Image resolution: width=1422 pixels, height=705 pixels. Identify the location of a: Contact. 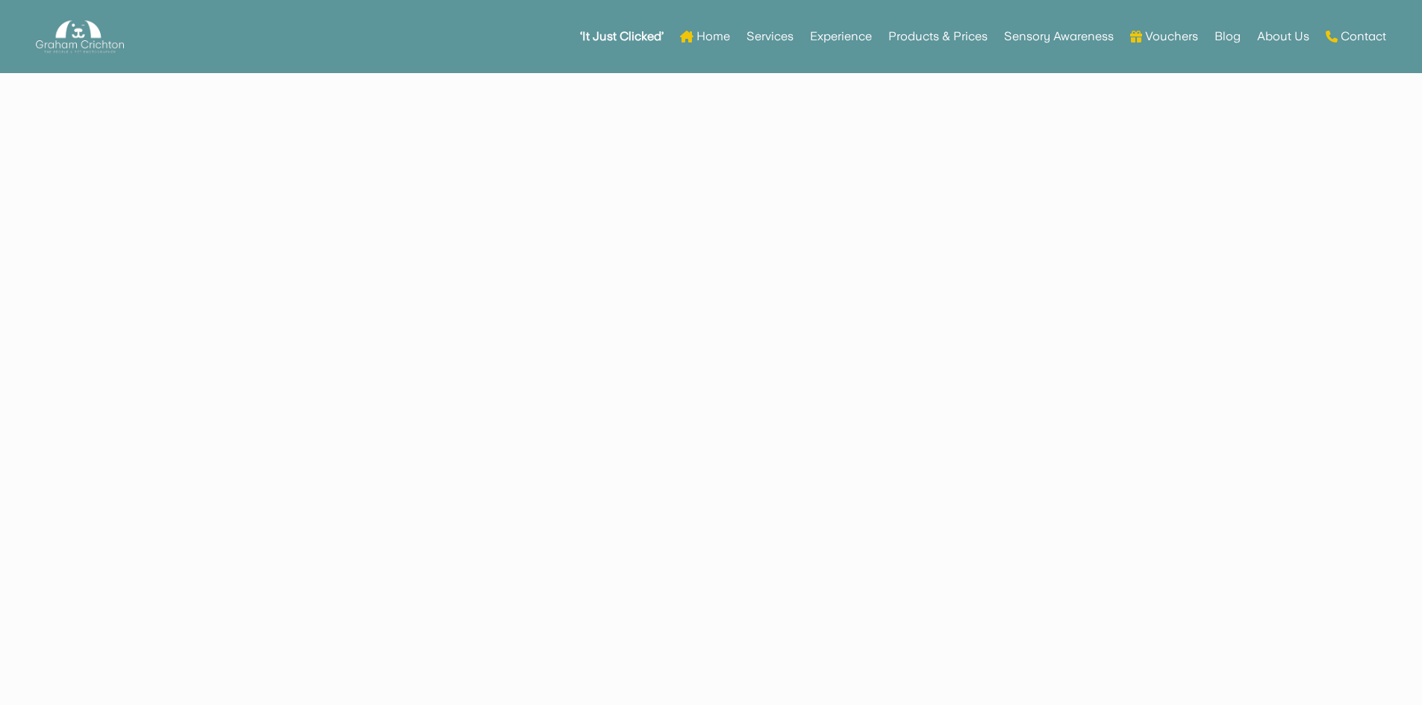
(1355, 37).